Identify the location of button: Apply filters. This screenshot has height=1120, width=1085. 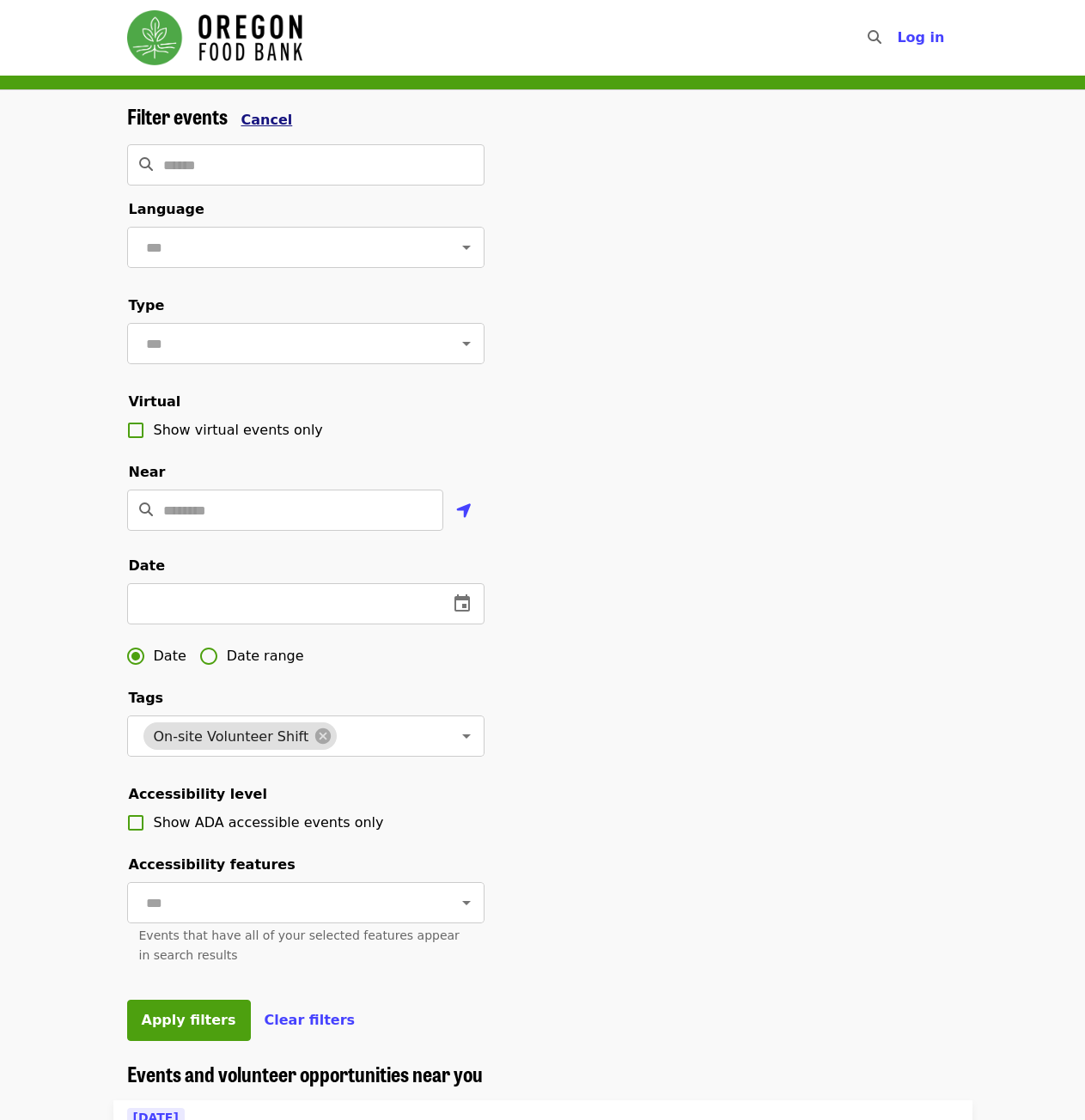
(189, 1021).